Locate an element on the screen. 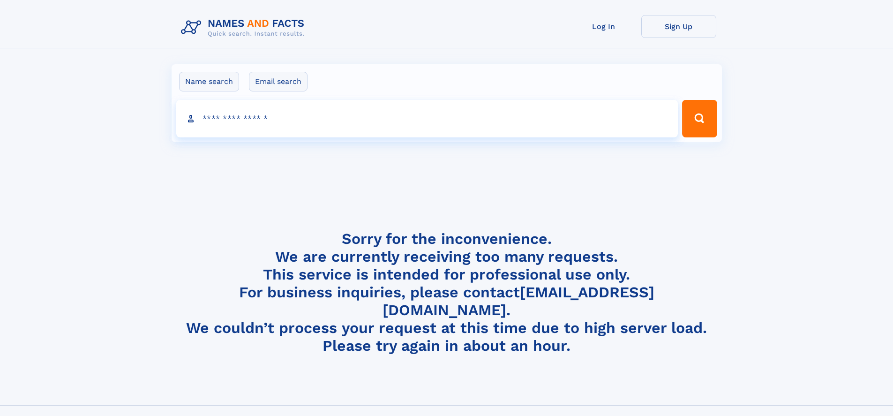  h4: Sorry for the inconvenience. We are currently receiving too many requests. This service is intend... is located at coordinates (447, 292).